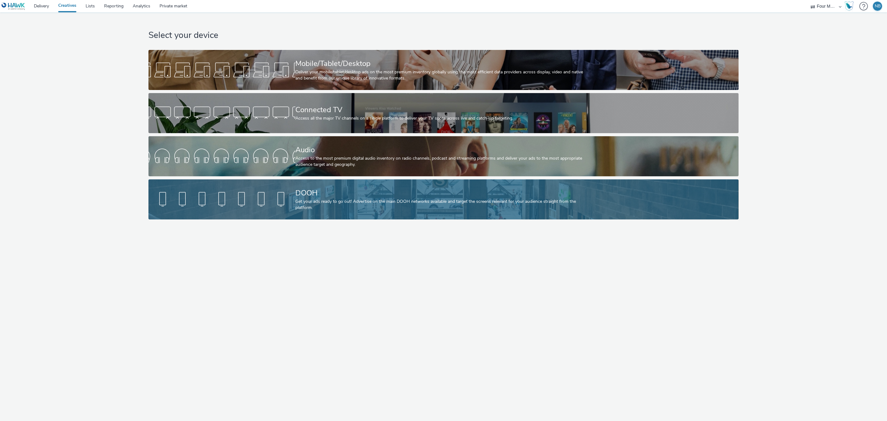  What do you see at coordinates (13, 6) in the screenshot?
I see `img: undefined Logo` at bounding box center [13, 6].